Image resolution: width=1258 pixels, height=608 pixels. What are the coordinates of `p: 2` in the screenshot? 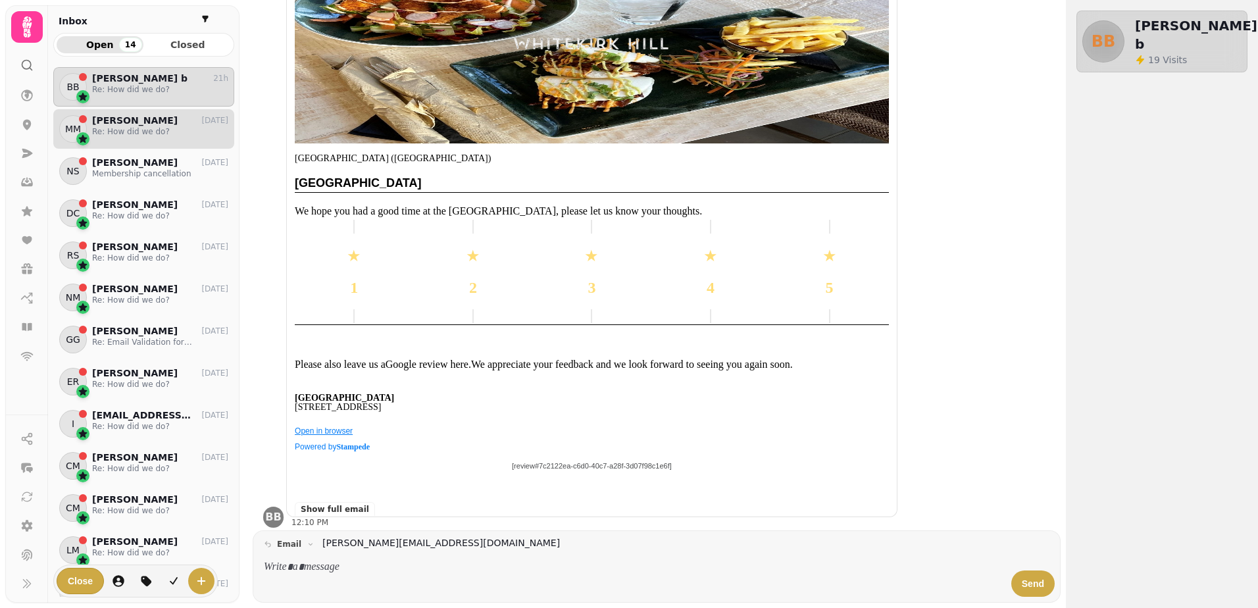 It's located at (473, 287).